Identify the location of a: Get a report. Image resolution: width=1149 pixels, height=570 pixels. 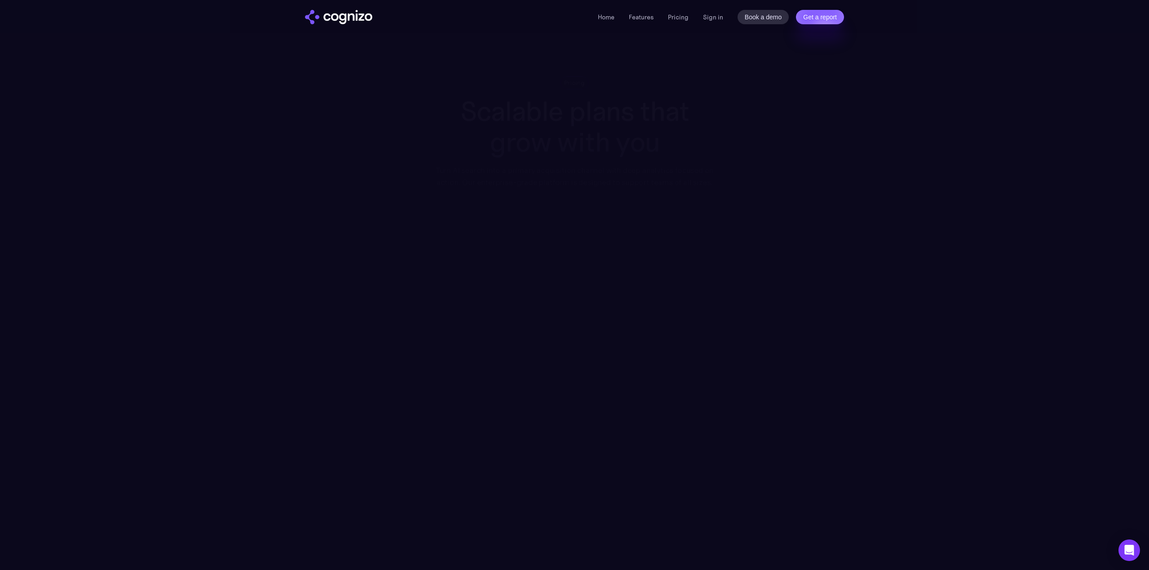
(820, 17).